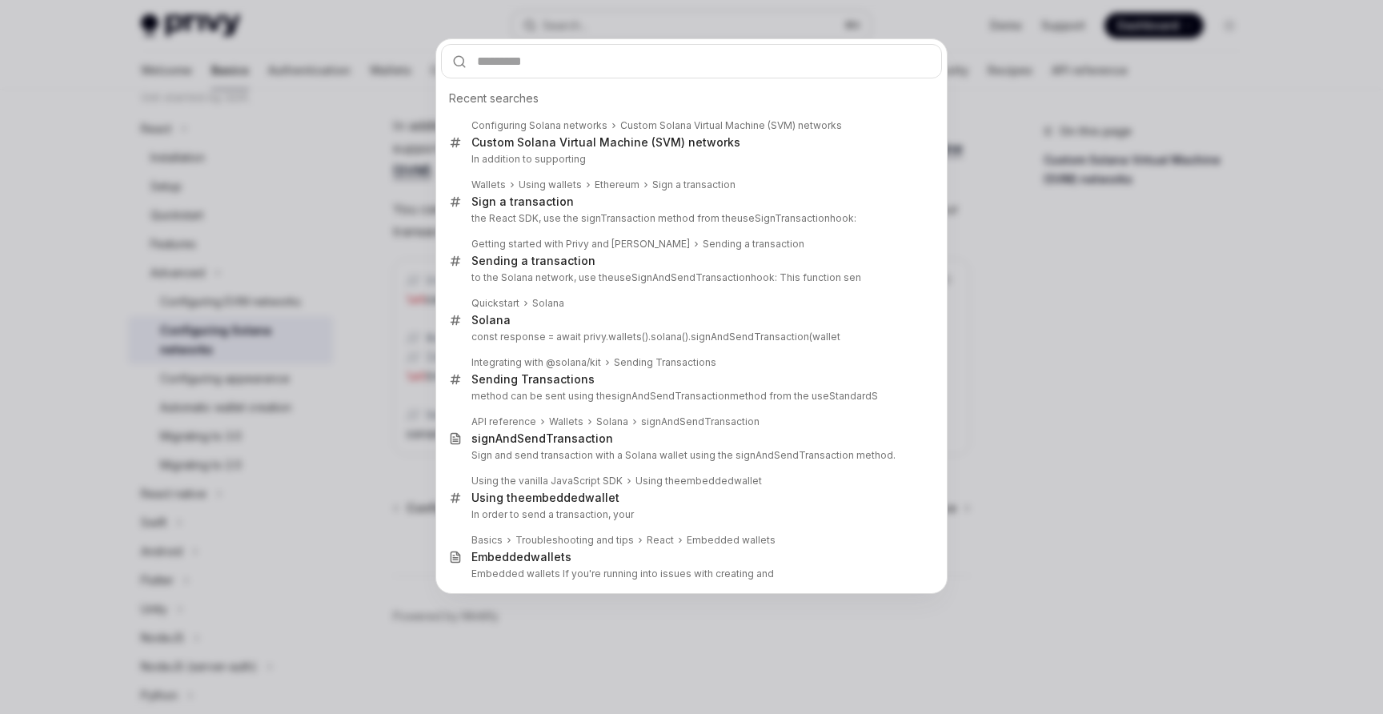  What do you see at coordinates (682, 277) in the screenshot?
I see `b: useSignAndSendTransaction` at bounding box center [682, 277].